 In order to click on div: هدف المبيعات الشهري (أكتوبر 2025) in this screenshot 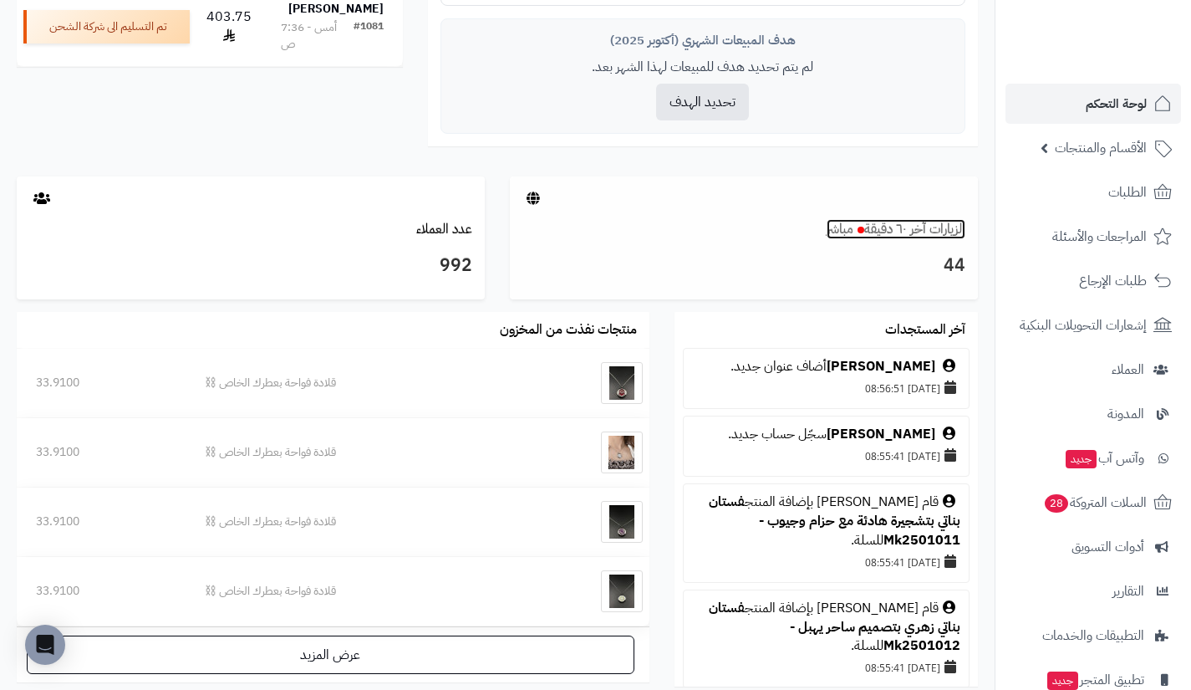, I will do `click(703, 40)`.